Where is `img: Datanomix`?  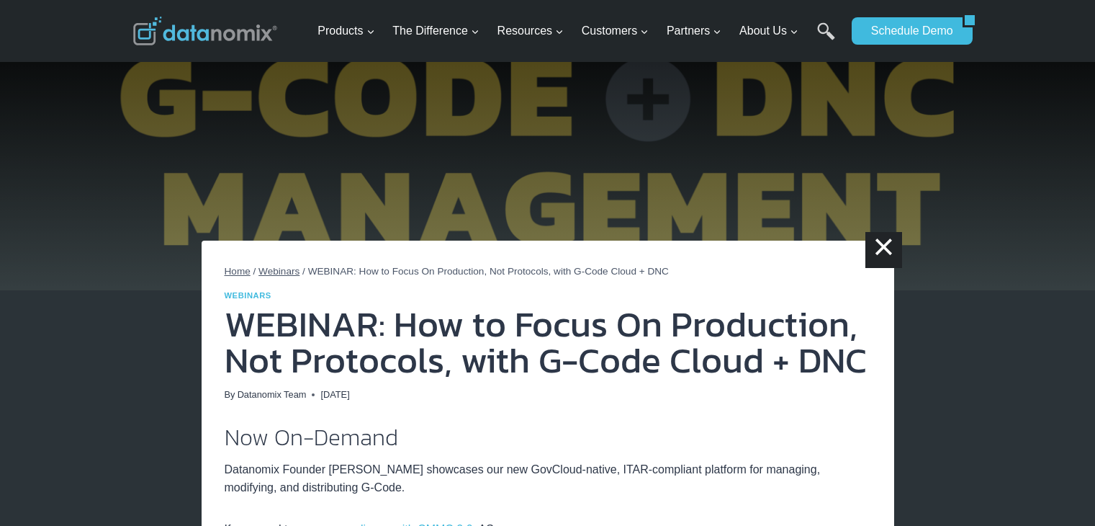
img: Datanomix is located at coordinates (205, 31).